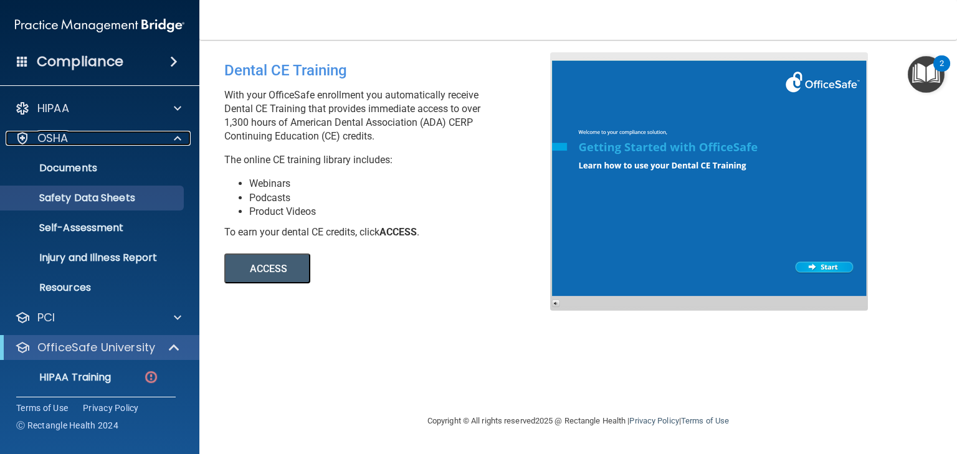  What do you see at coordinates (46, 318) in the screenshot?
I see `p: PCI` at bounding box center [46, 318].